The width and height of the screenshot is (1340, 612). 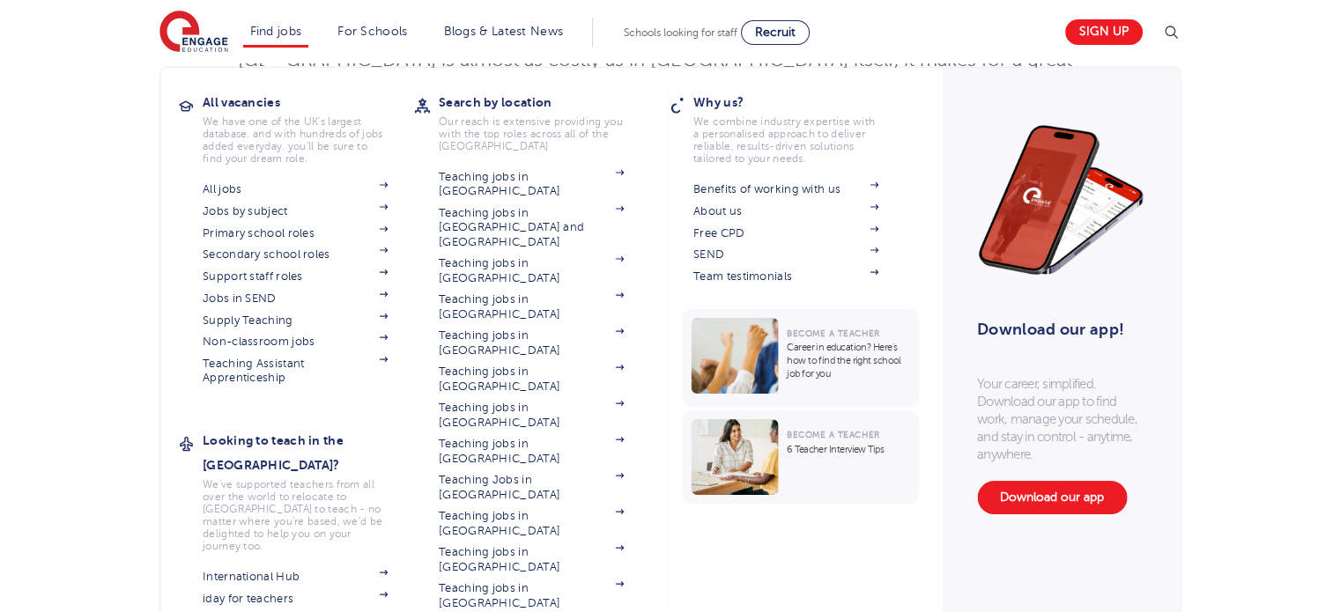 I want to click on p: 6 Teacher Interview Tips, so click(x=847, y=449).